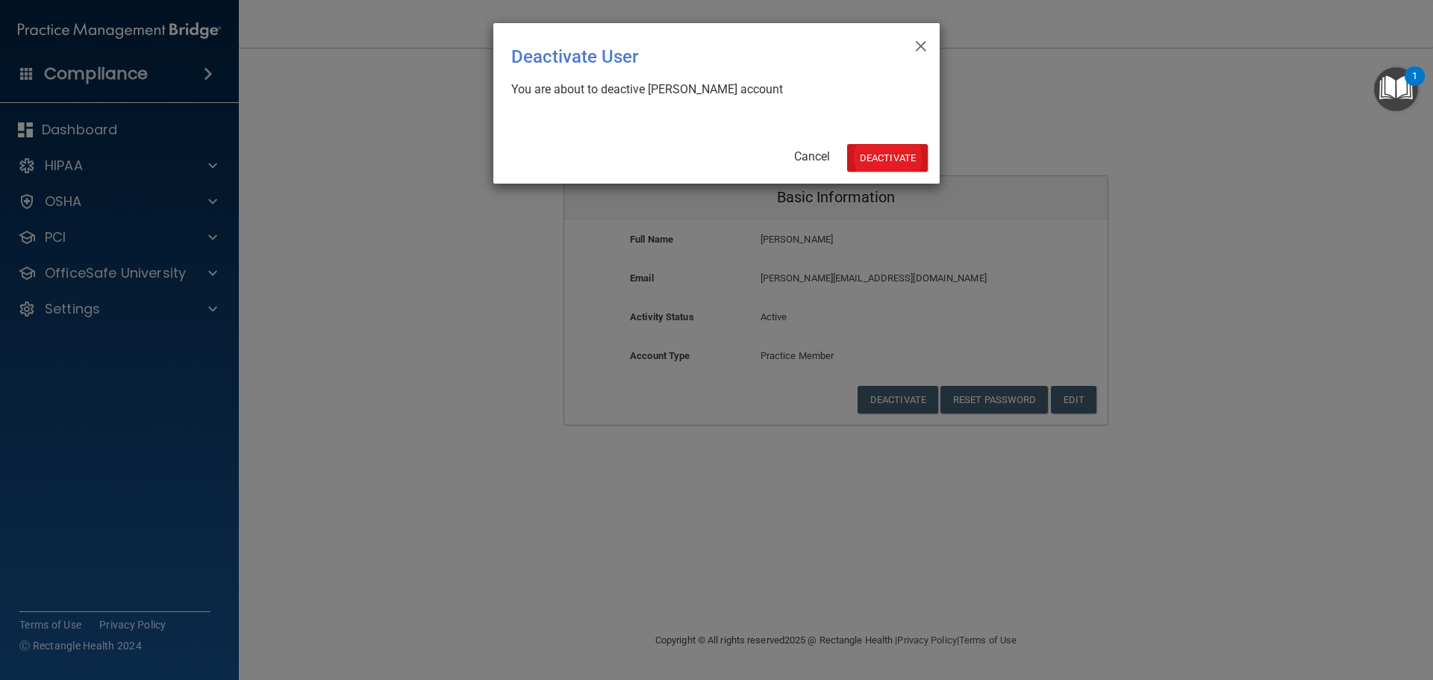  What do you see at coordinates (887, 157) in the screenshot?
I see `button: Deactivate` at bounding box center [887, 157].